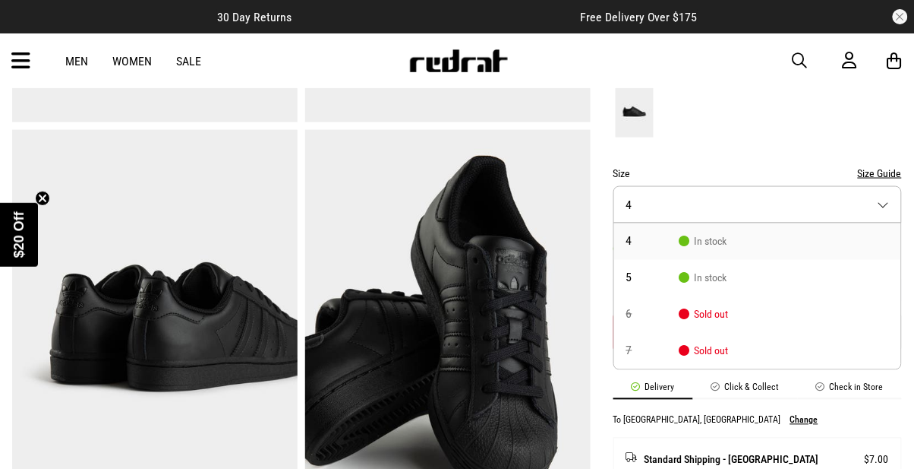  Describe the element at coordinates (758, 204) in the screenshot. I see `button: 4` at that location.